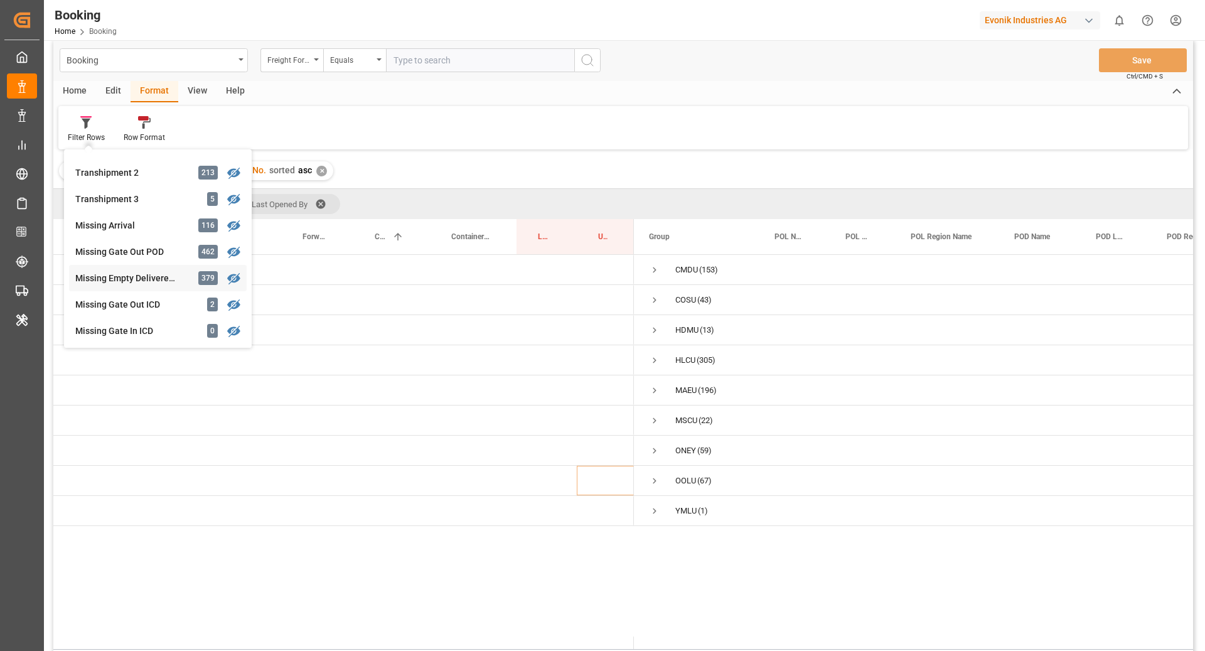 This screenshot has width=1205, height=651. Describe the element at coordinates (941, 237) in the screenshot. I see `span: POL Region Name` at that location.